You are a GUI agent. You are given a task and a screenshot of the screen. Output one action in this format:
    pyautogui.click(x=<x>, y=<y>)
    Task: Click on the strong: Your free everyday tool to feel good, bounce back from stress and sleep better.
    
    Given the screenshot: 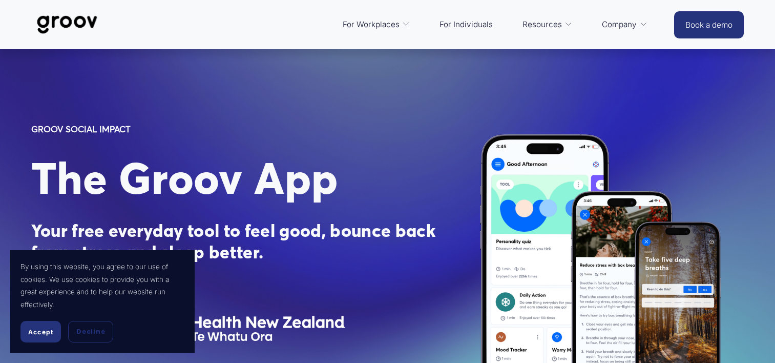 What is the action you would take?
    pyautogui.click(x=236, y=241)
    